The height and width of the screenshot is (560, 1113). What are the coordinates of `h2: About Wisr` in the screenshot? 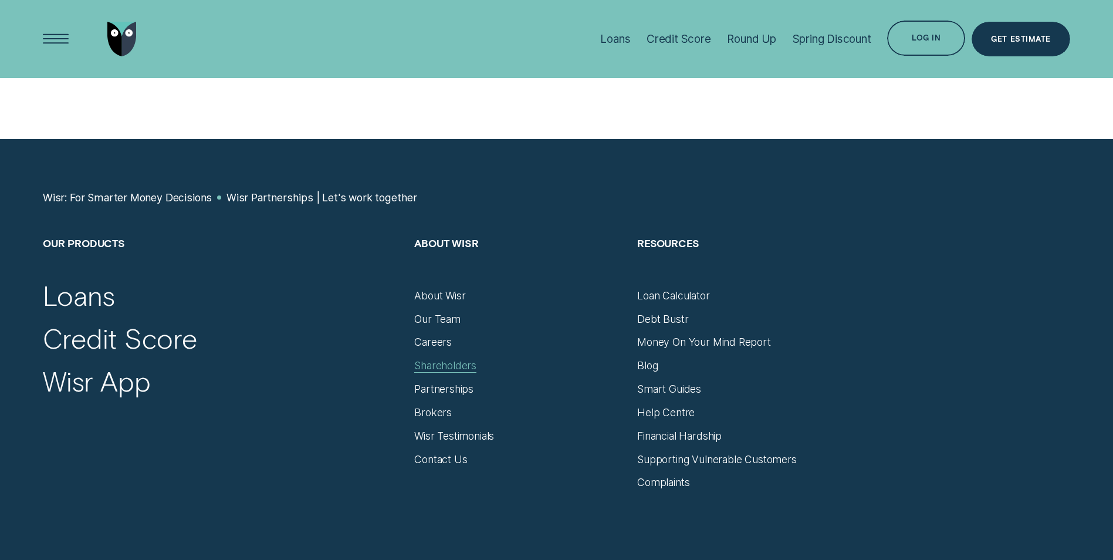 It's located at (519, 263).